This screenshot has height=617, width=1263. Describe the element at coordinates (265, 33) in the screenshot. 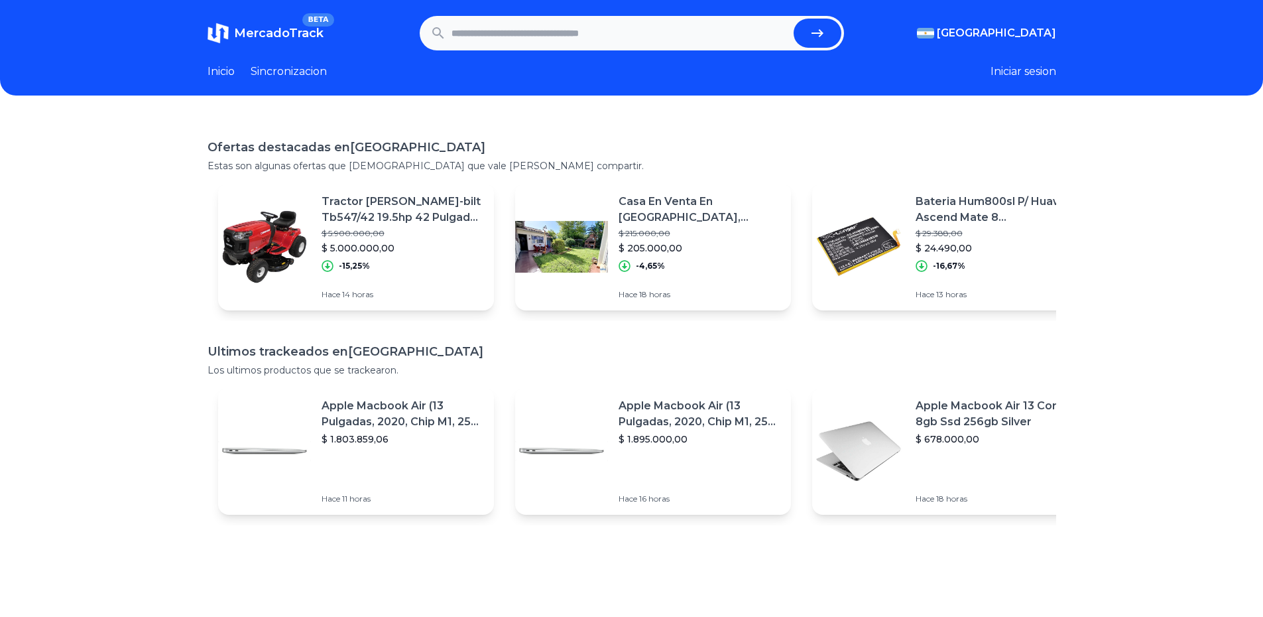

I see `a: MercadoTrackBETA` at that location.